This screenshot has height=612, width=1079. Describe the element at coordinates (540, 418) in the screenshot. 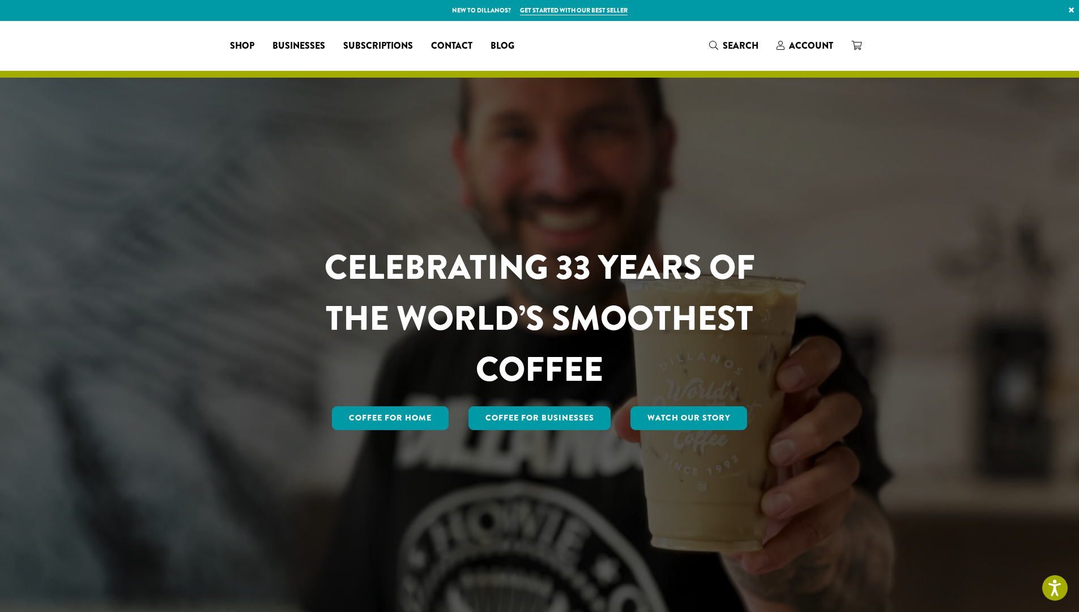

I see `a: Coffee For Businesses` at that location.